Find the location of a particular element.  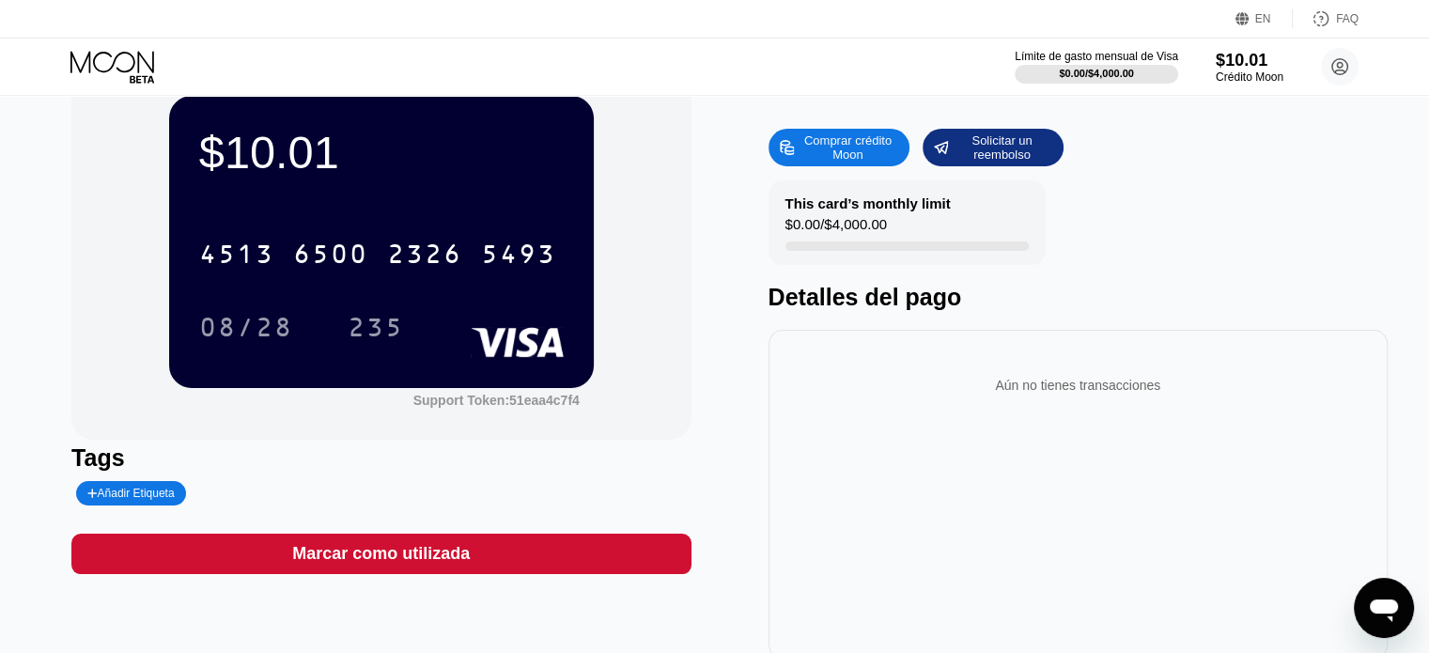

div: Detalles del pago is located at coordinates (1078, 297).